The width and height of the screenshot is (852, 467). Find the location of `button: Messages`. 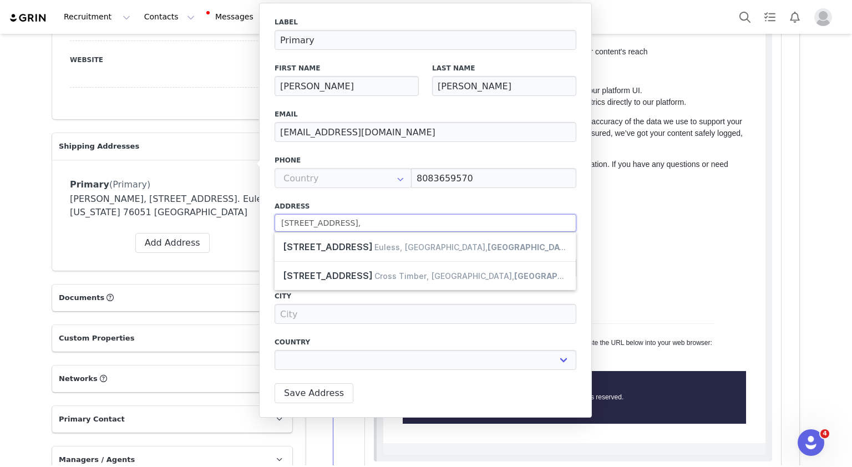

button: Messages is located at coordinates (239, 17).